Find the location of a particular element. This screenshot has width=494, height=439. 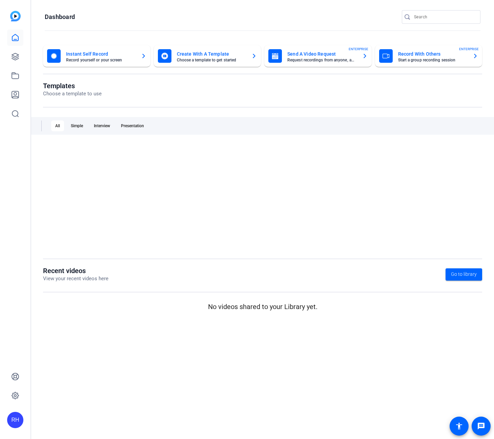

h1: Recent videos is located at coordinates (76, 270).